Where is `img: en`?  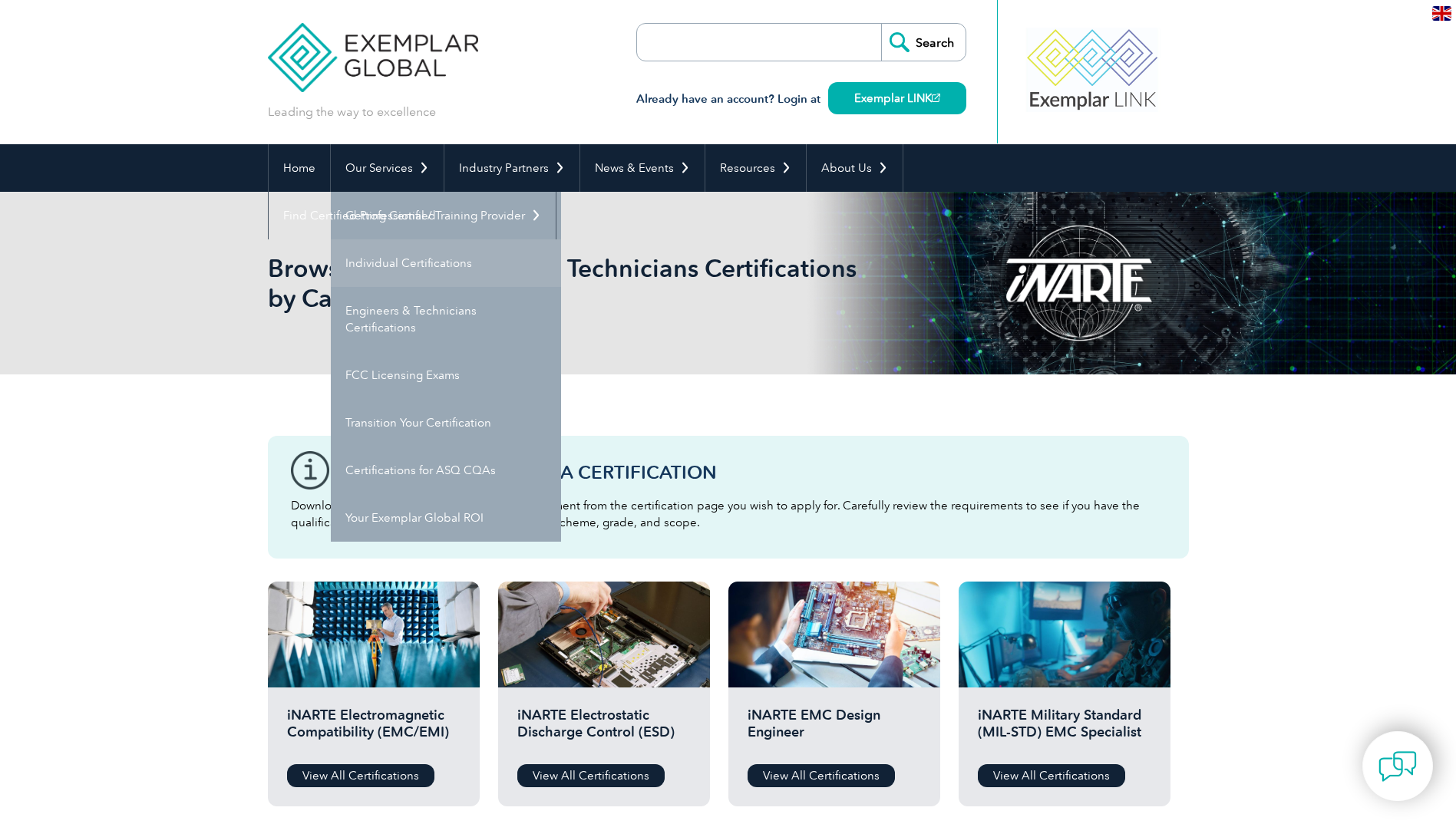 img: en is located at coordinates (1441, 13).